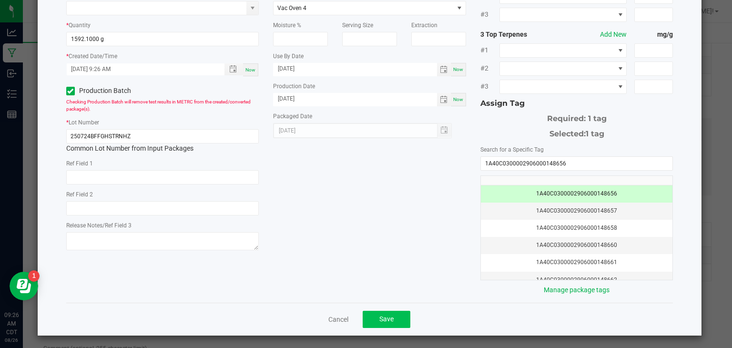 The image size is (732, 348). I want to click on div: 1A40C0300002906000148662, so click(576, 280).